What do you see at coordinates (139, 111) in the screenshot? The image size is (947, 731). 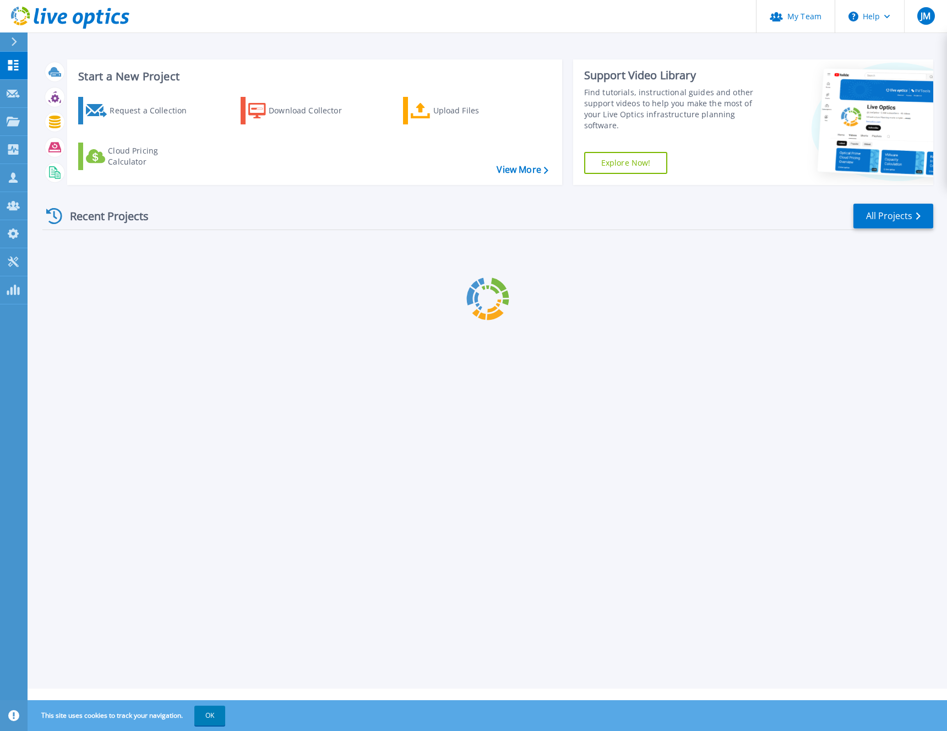 I see `a: Request a Collection` at bounding box center [139, 111].